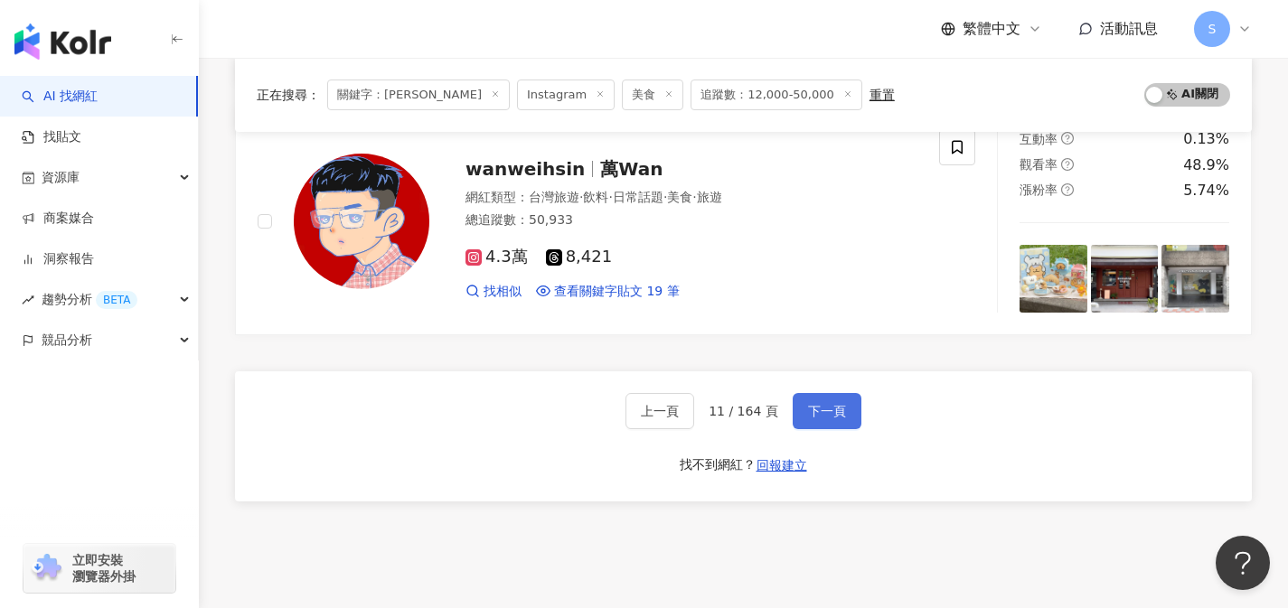  What do you see at coordinates (992, 29) in the screenshot?
I see `span: 繁體中文` at bounding box center [992, 29].